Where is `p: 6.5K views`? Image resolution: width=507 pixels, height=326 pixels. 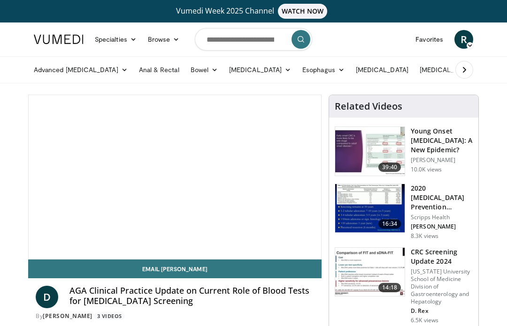
p: 6.5K views is located at coordinates (424, 321).